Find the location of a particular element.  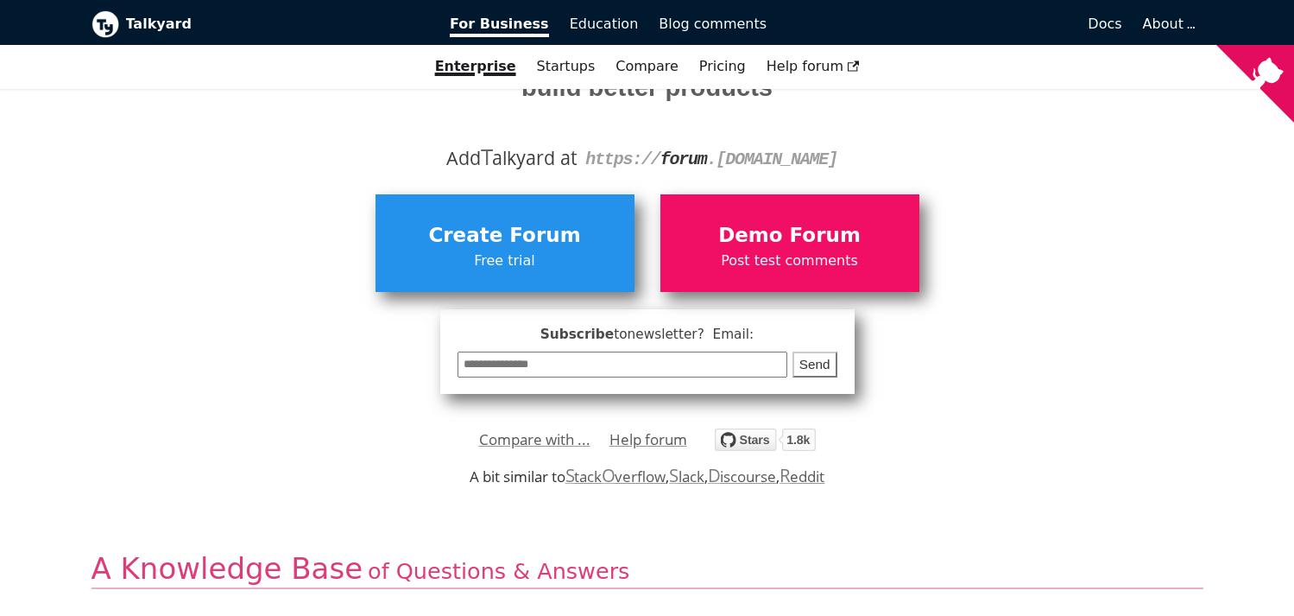

span: About is located at coordinates (1168, 23).